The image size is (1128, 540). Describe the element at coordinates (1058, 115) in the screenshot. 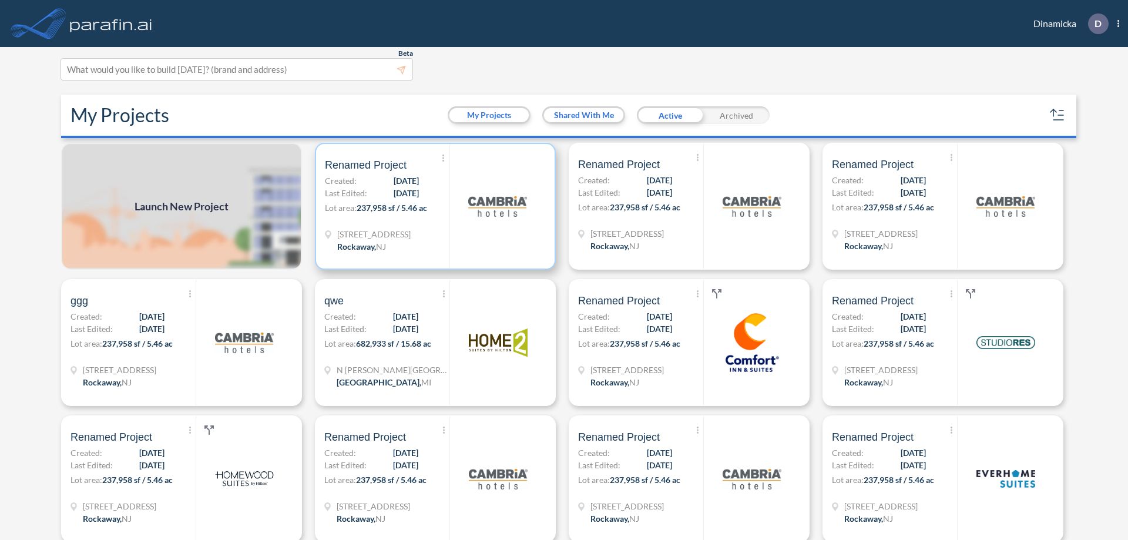

I see `button: sort` at that location.